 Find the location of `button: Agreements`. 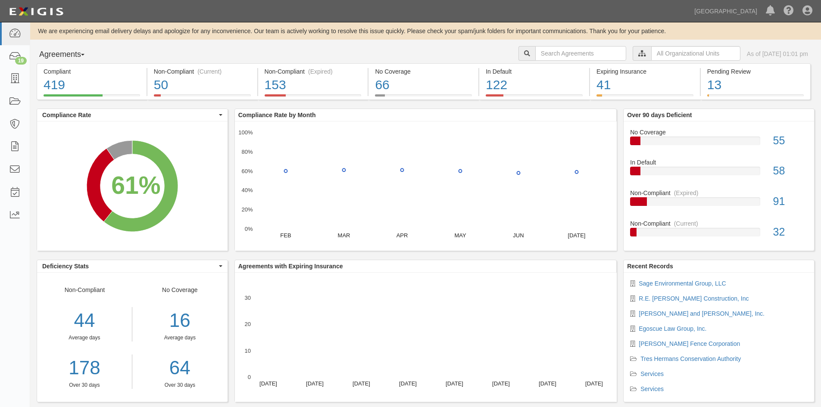

button: Agreements is located at coordinates (69, 55).